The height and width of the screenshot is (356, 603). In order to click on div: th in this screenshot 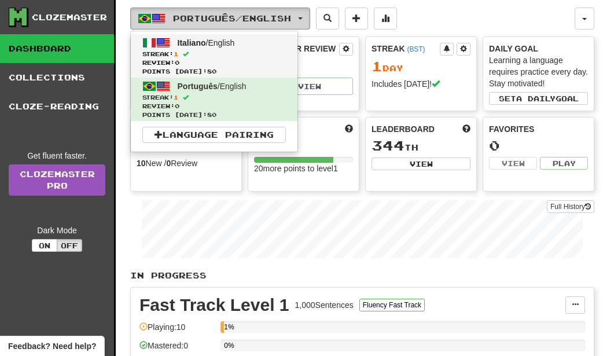, I will do `click(420, 146)`.